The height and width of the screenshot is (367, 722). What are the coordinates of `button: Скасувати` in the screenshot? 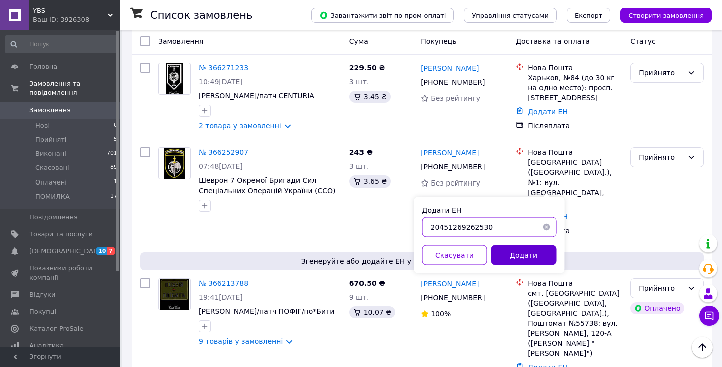 It's located at (455, 255).